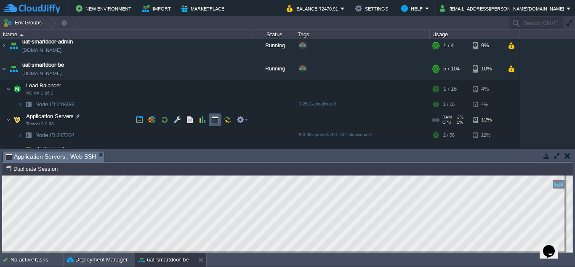 The image size is (575, 267). I want to click on div: 5 / 104, so click(451, 69).